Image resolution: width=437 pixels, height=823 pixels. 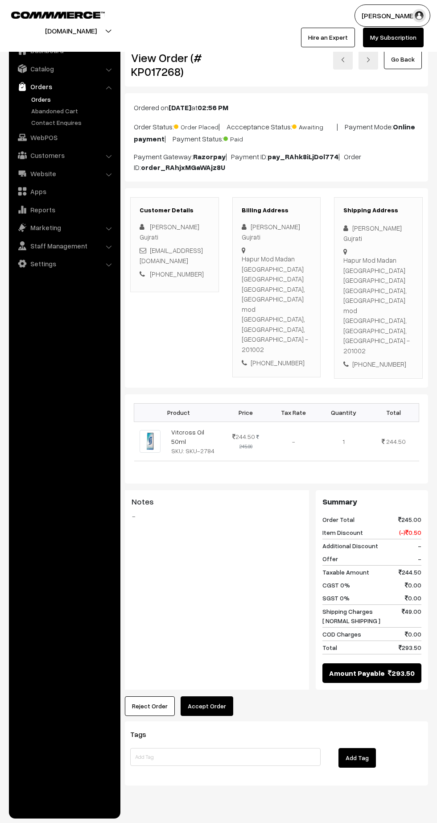 What do you see at coordinates (403, 59) in the screenshot?
I see `a: Go Back` at bounding box center [403, 59].